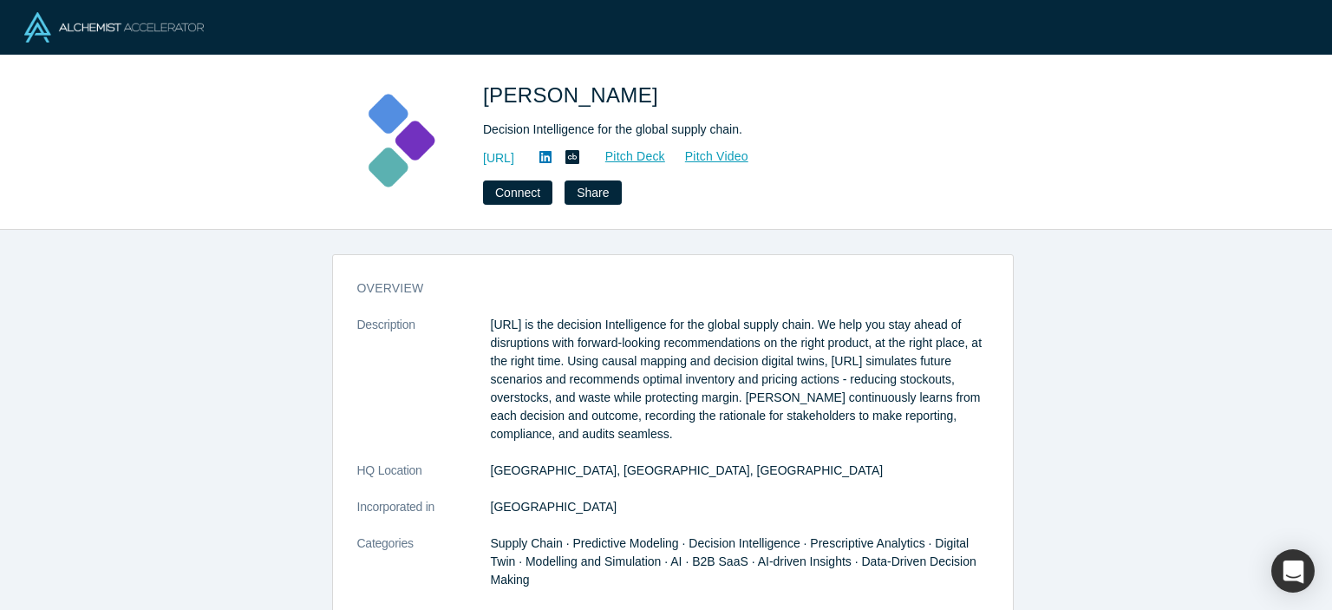 The height and width of the screenshot is (610, 1332). Describe the element at coordinates (726, 129) in the screenshot. I see `div: Decision Intelligence for the global supply chain.` at that location.